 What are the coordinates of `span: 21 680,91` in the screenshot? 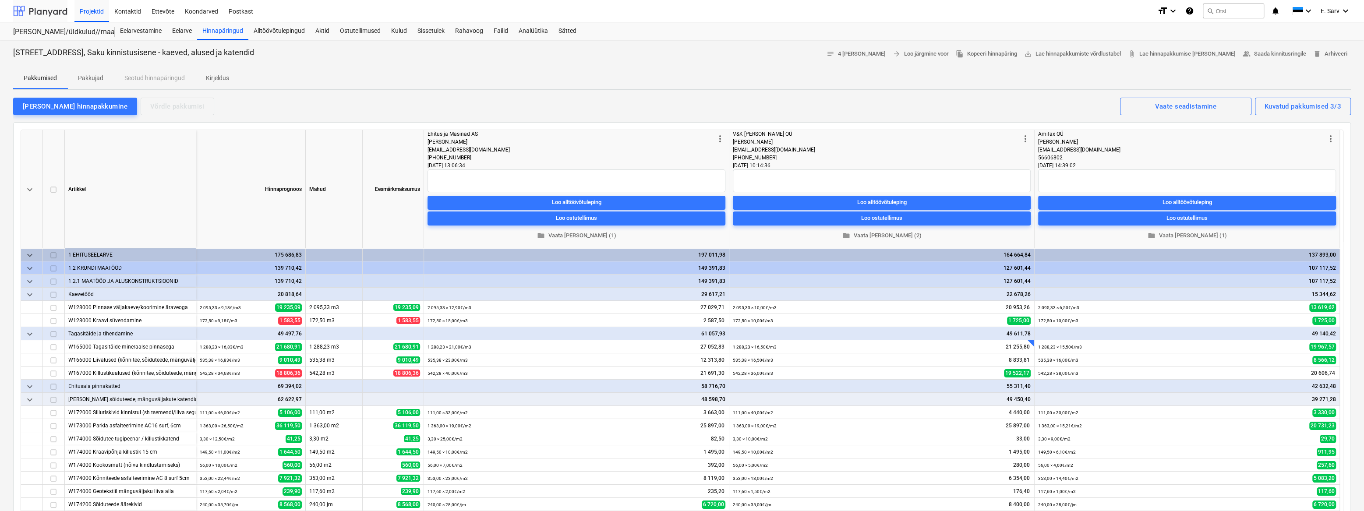 It's located at (288, 347).